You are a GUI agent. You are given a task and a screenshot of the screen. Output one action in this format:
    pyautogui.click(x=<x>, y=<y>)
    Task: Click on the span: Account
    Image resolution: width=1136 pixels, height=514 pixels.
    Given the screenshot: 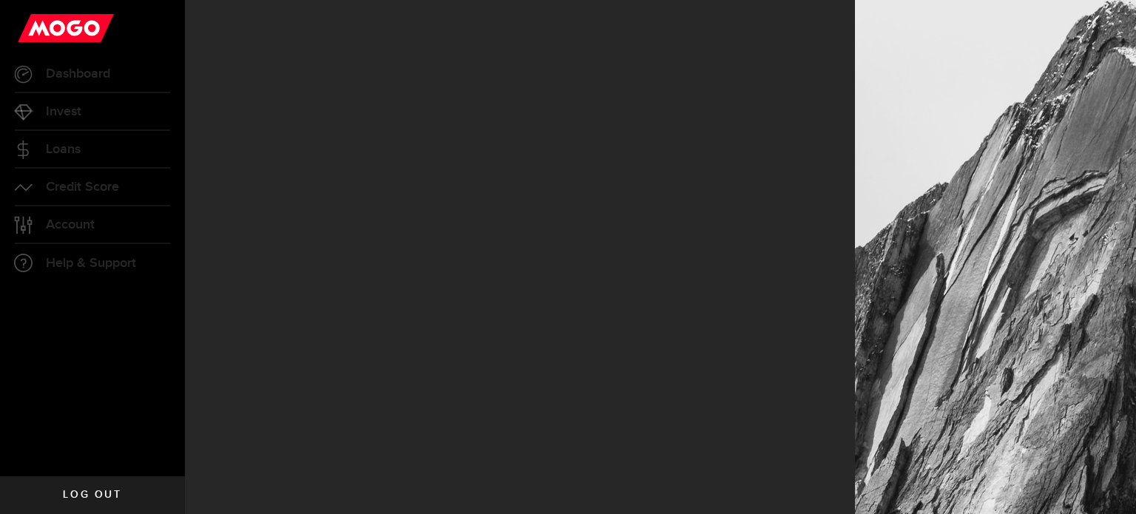 What is the action you would take?
    pyautogui.click(x=70, y=225)
    